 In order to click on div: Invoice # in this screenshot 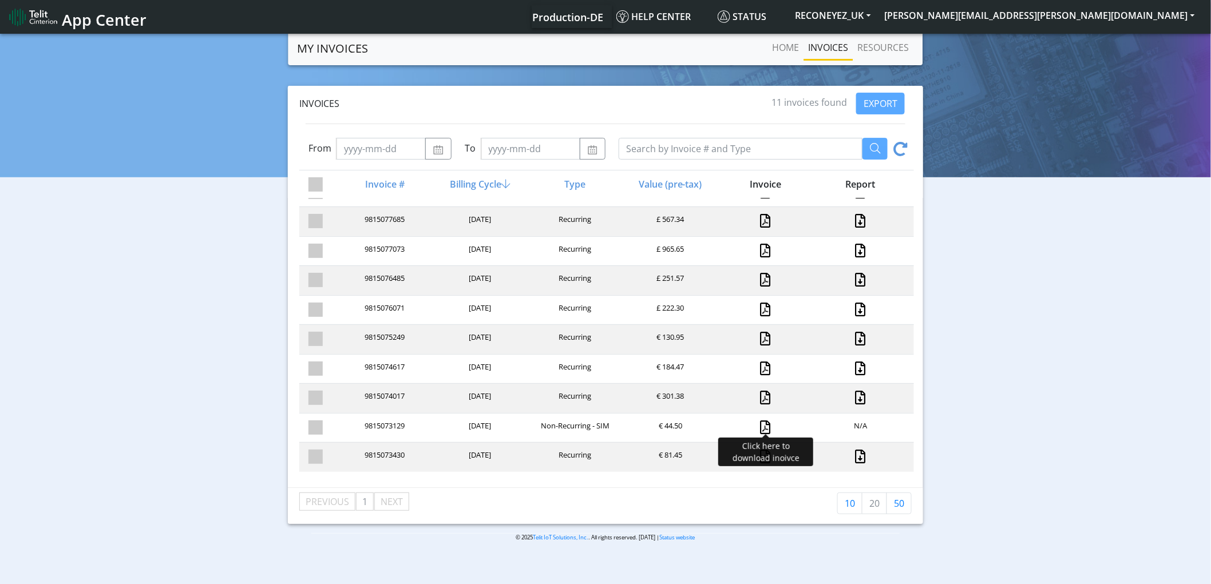, I will do `click(384, 184)`.